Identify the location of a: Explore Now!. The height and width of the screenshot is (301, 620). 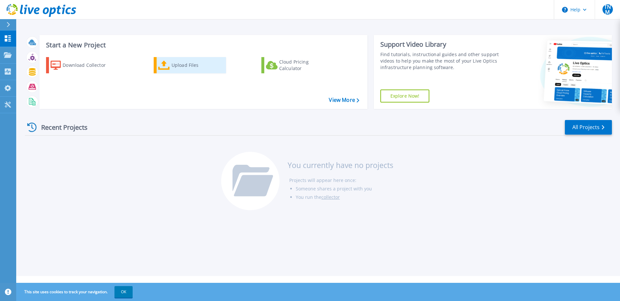
(405, 96).